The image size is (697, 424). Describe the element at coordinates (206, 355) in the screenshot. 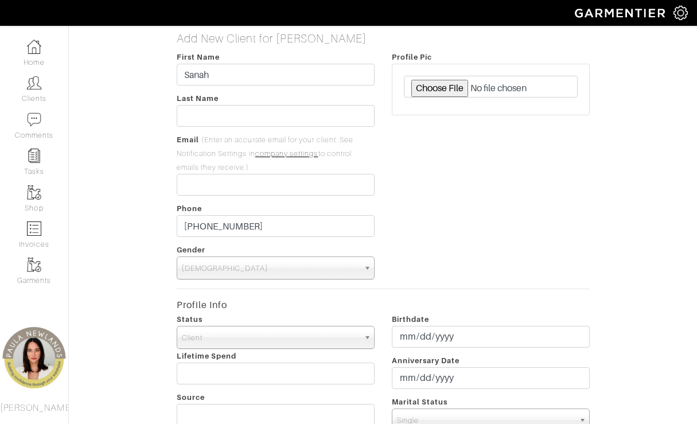

I see `span: Lifetime Spend` at that location.